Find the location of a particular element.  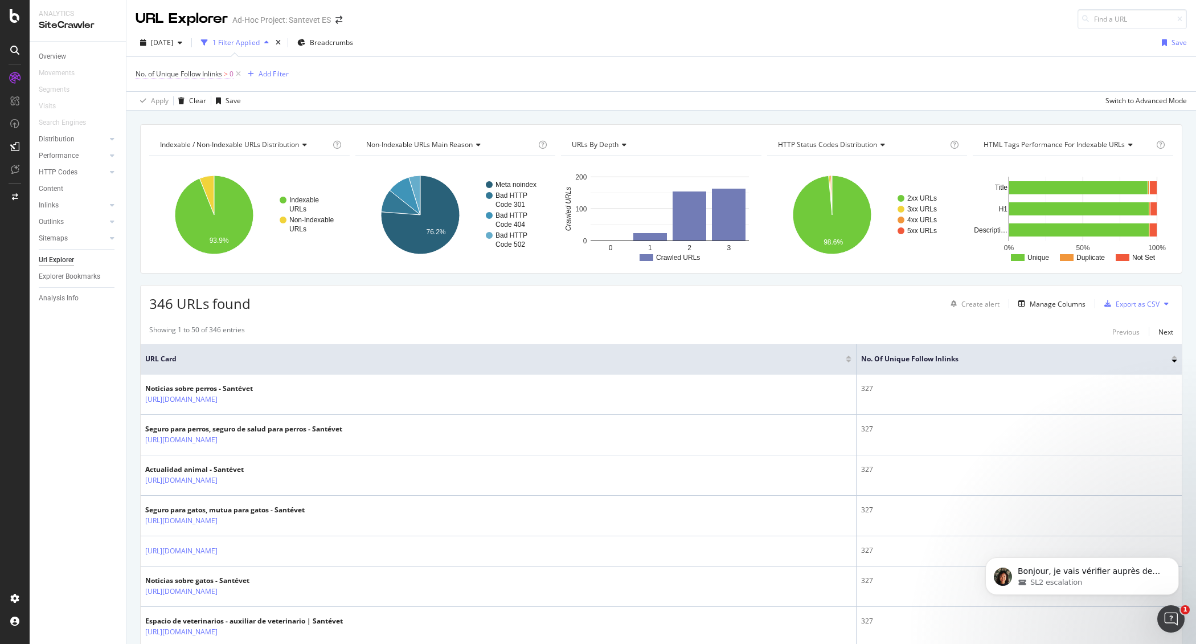

span: 0 is located at coordinates (231, 74).